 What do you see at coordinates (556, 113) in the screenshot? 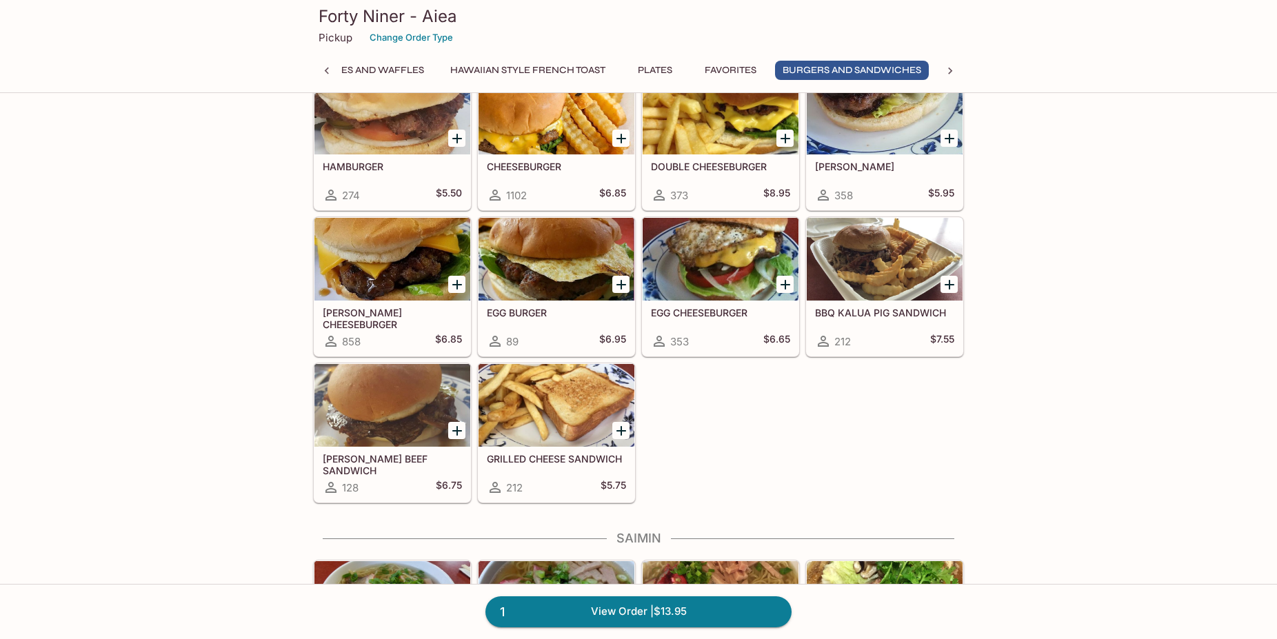
I see `div: CHEESEBURGER` at bounding box center [556, 113].